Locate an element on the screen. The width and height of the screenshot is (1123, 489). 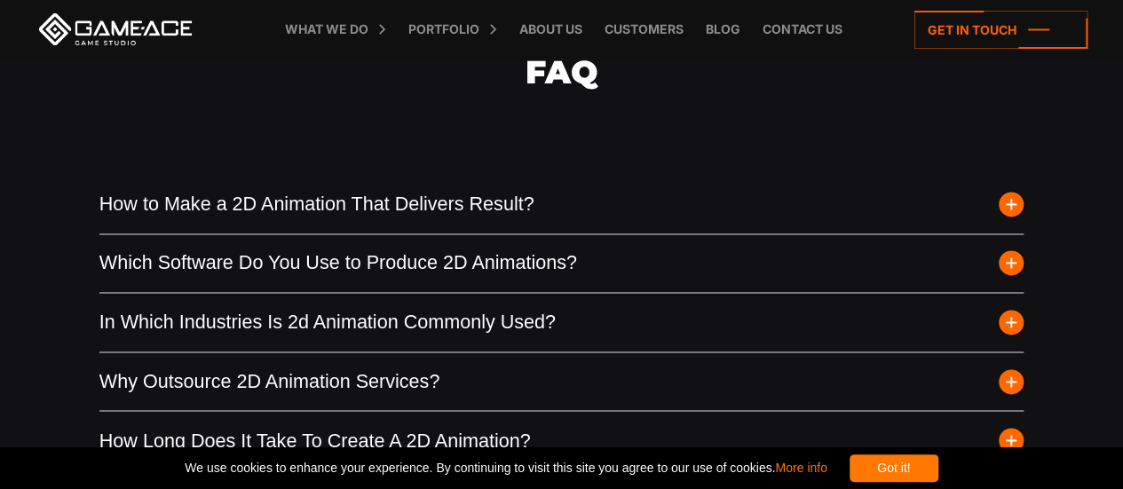
button: How Long Does It Take To Create A 2D Animation? is located at coordinates (562, 440).